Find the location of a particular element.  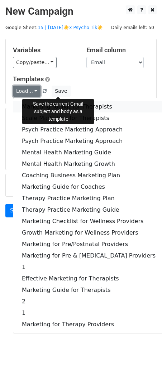

small: Google Sheet: is located at coordinates (54, 27).